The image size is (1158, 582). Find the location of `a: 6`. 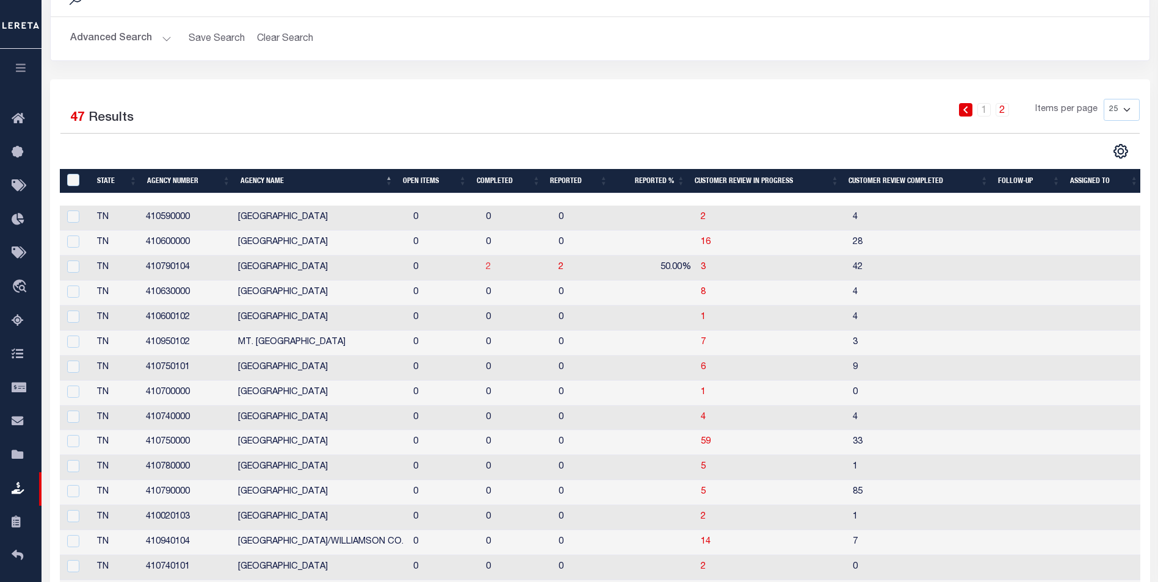

a: 6 is located at coordinates (703, 367).